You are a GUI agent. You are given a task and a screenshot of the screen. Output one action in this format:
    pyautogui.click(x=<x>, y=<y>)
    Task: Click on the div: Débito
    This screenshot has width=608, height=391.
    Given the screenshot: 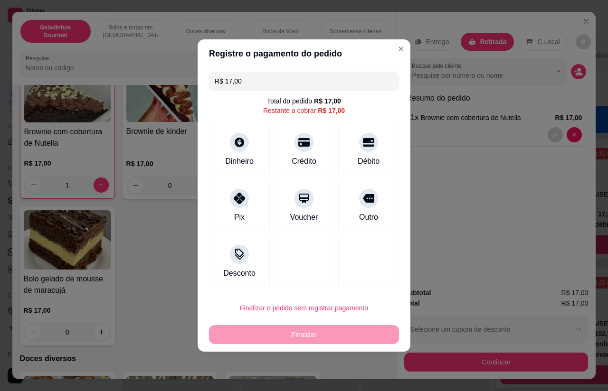 What is the action you would take?
    pyautogui.click(x=368, y=161)
    